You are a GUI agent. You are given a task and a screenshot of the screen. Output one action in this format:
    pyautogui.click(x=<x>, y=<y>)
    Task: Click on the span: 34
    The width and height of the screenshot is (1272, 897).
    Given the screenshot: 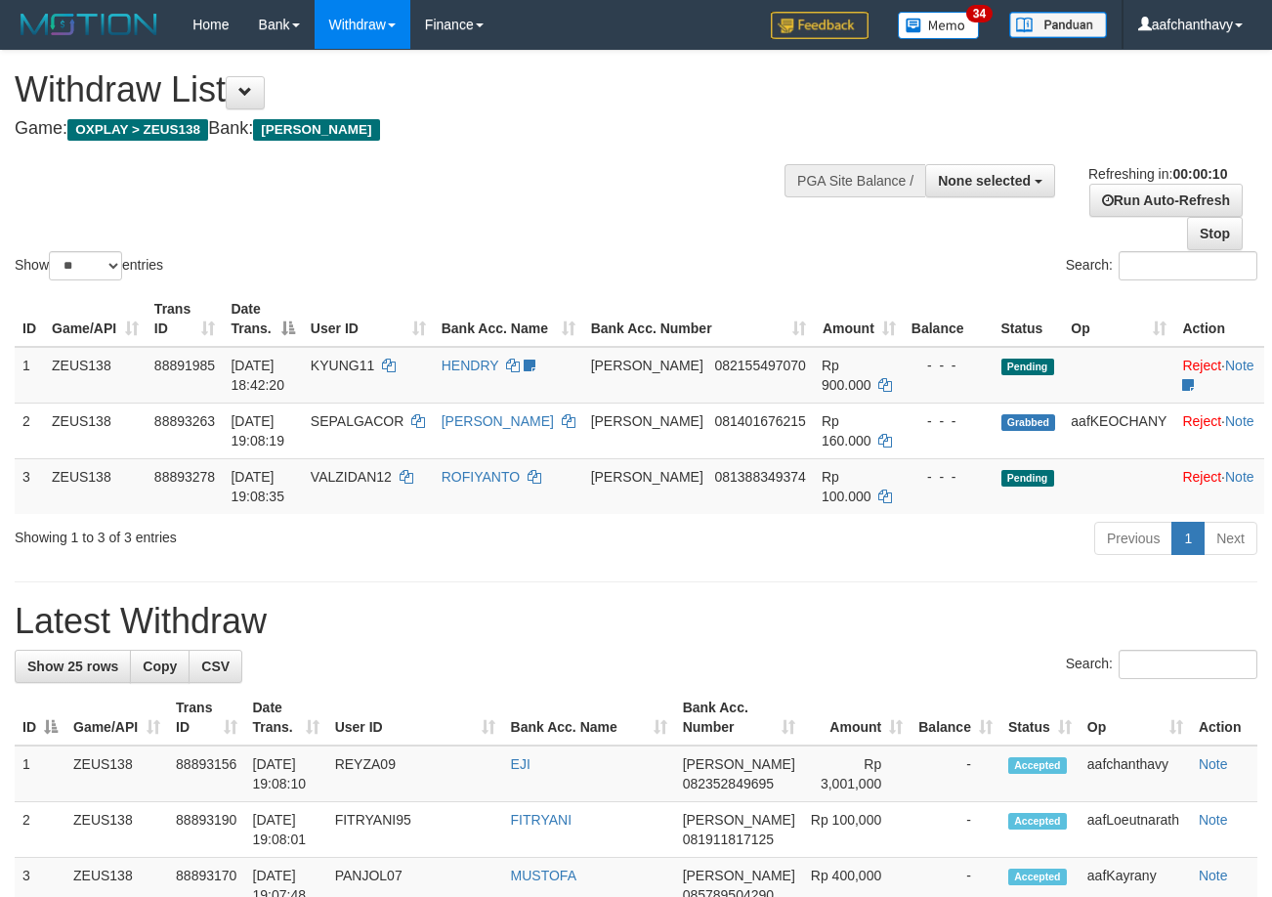 What is the action you would take?
    pyautogui.click(x=979, y=14)
    